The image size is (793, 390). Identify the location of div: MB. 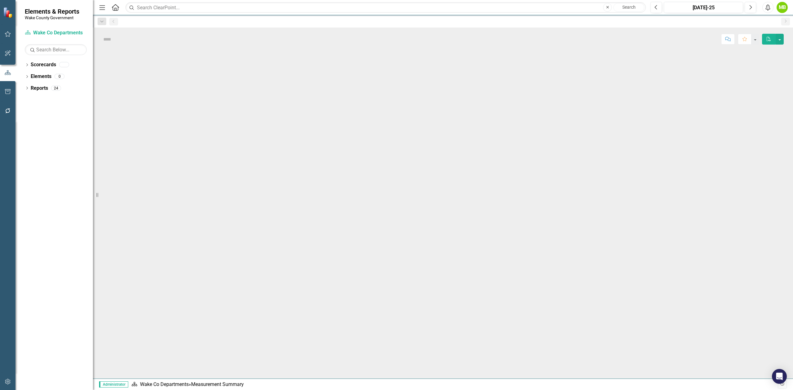
(782, 7).